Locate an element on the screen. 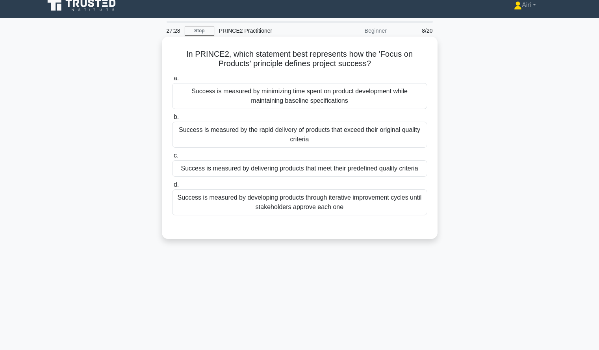  div: 27:28 is located at coordinates (173, 31).